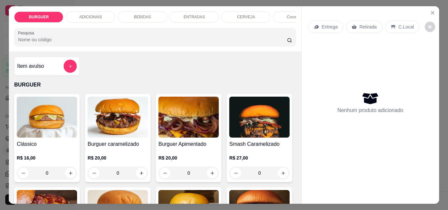 The width and height of the screenshot is (448, 210). Describe the element at coordinates (406, 27) in the screenshot. I see `p: C.Local` at that location.